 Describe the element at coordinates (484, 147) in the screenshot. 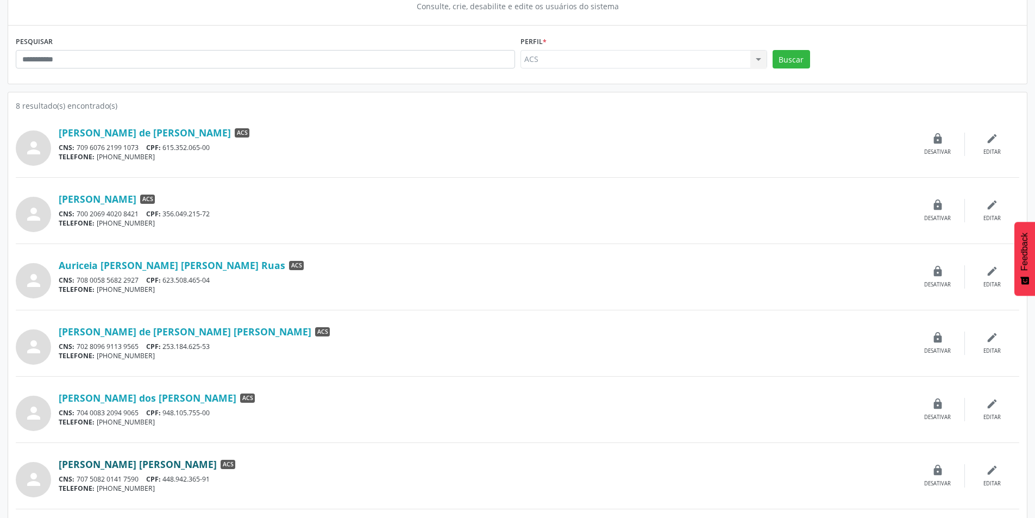

I see `div: 709 6076 2199 1073 615.352.065-00` at that location.